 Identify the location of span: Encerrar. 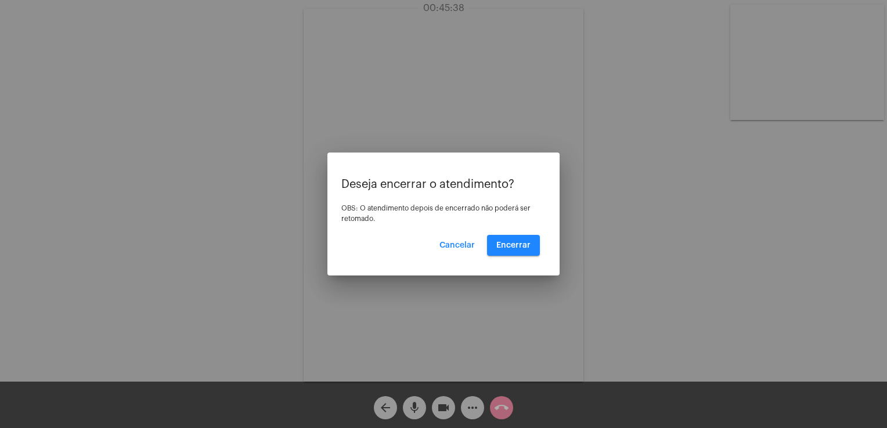
(513, 246).